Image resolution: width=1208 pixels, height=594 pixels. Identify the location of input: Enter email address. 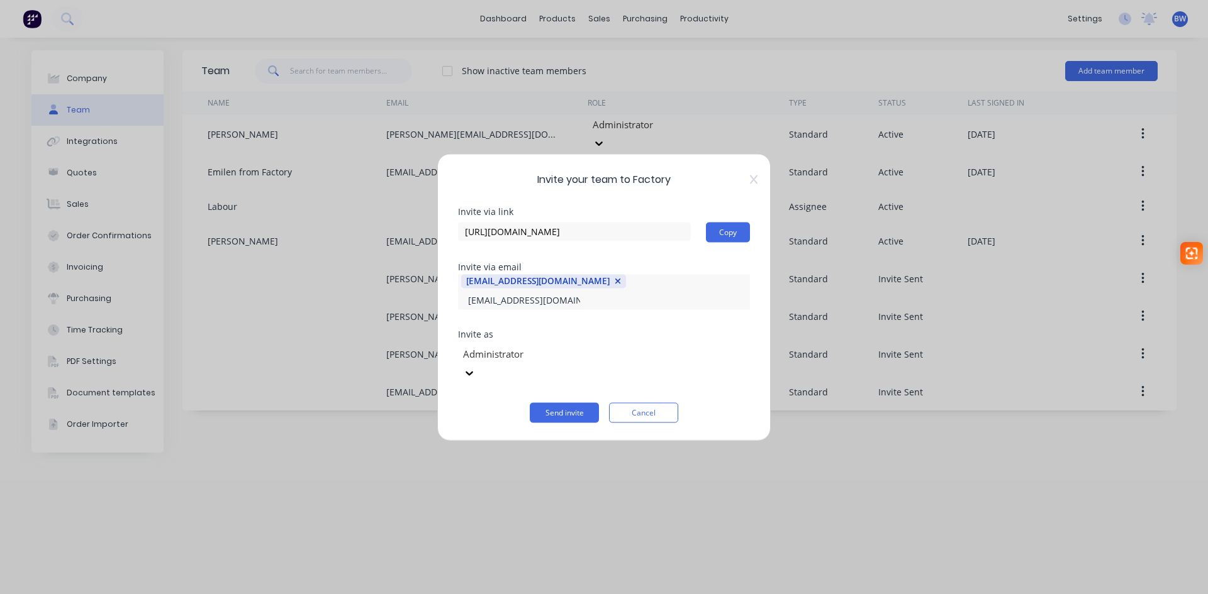
(524, 300).